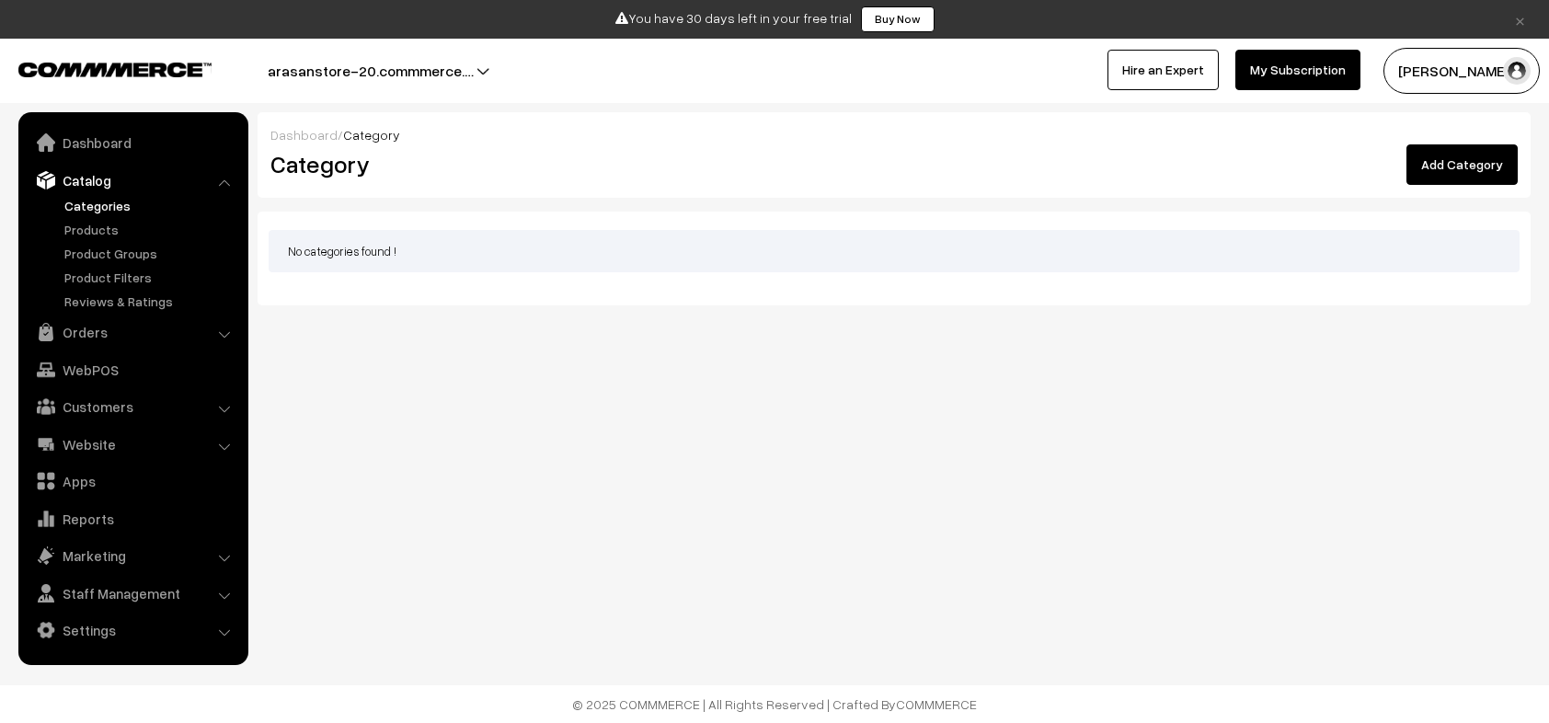 The width and height of the screenshot is (1549, 723). Describe the element at coordinates (132, 556) in the screenshot. I see `a: Marketing` at that location.